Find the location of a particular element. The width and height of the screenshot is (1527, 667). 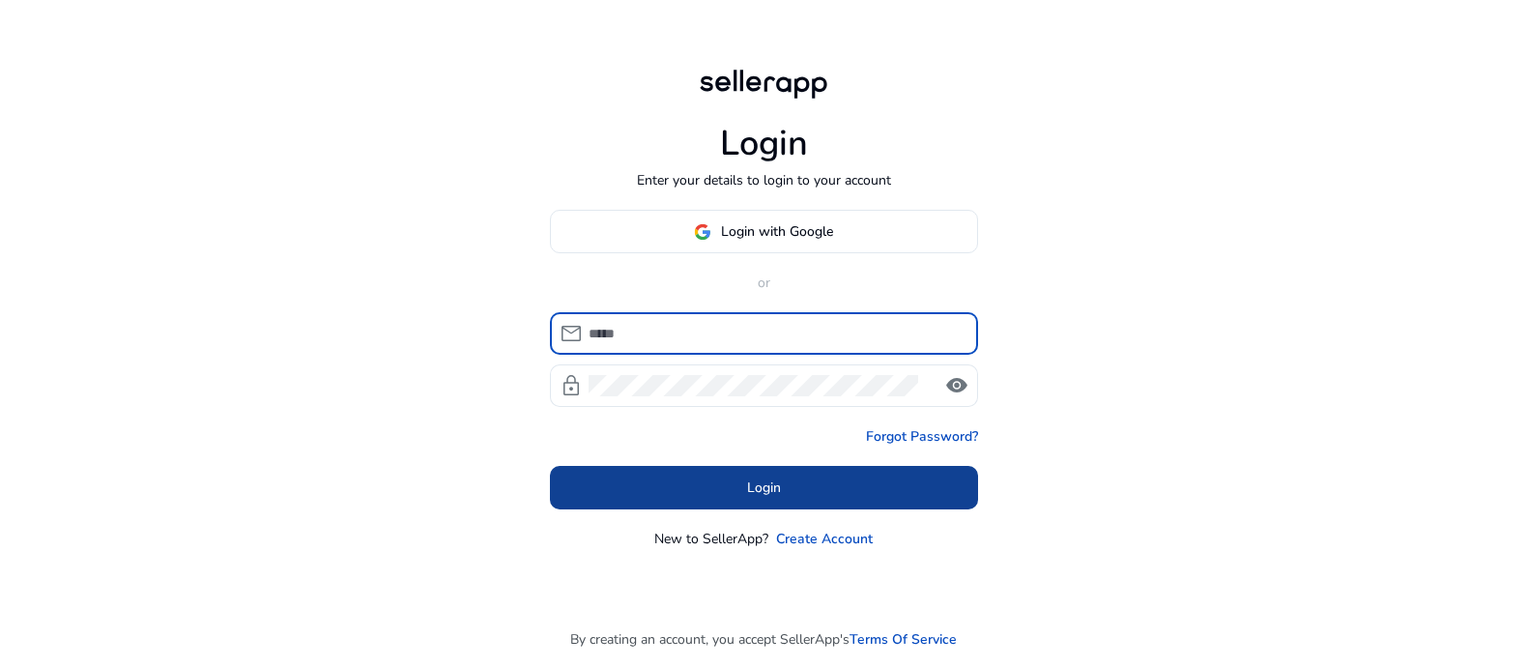

span: Login with Google is located at coordinates (777, 231).